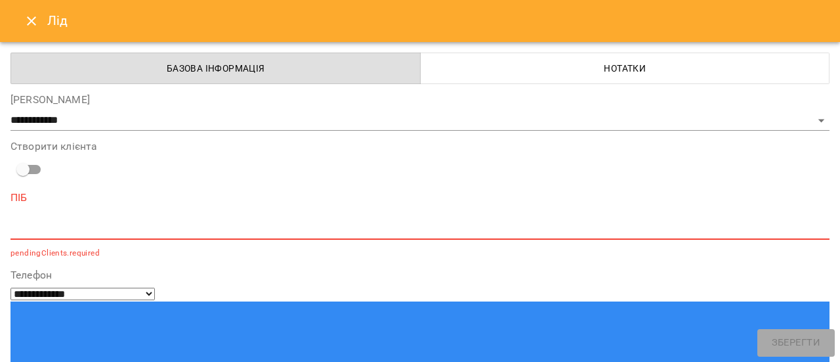 This screenshot has width=840, height=362. Describe the element at coordinates (420, 253) in the screenshot. I see `p: pendingClients.required` at that location.